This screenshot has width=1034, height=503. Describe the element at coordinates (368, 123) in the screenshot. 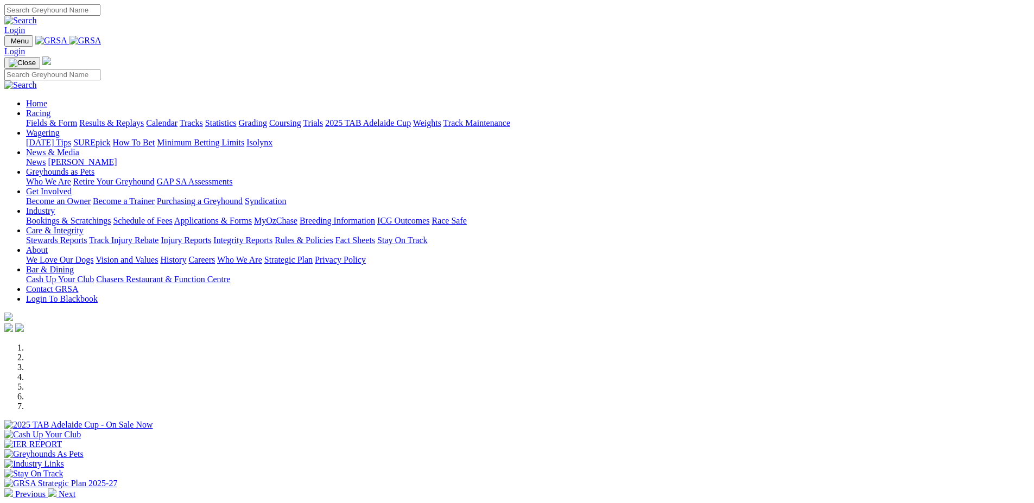

I see `a: 2025 TAB Adelaide Cup` at that location.